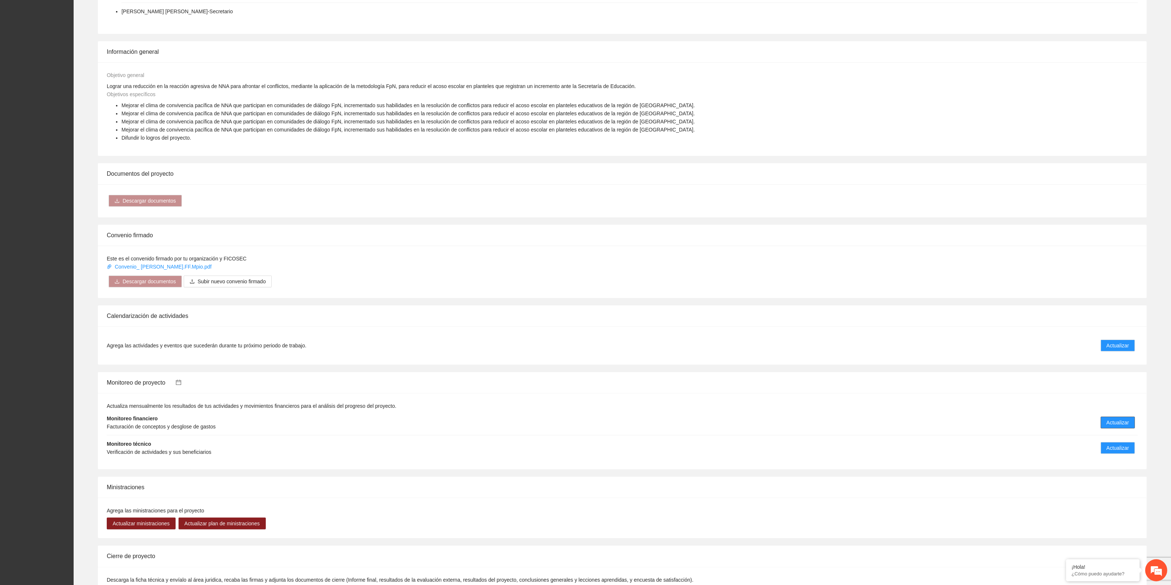  What do you see at coordinates (72, 135) in the screenshot?
I see `span: Estamos en línea.` at bounding box center [72, 135].